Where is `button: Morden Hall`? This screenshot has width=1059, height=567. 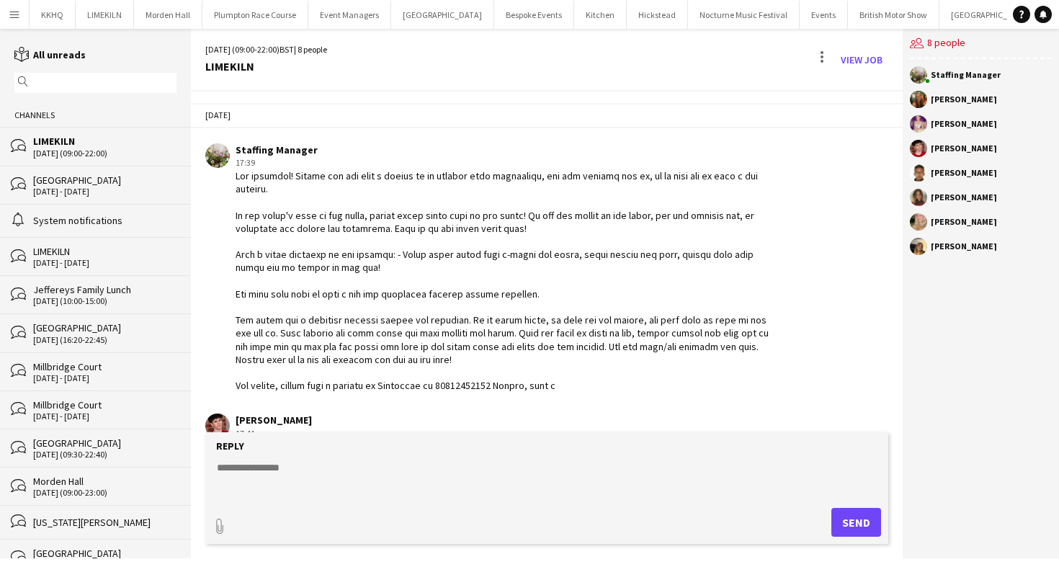
button: Morden Hall is located at coordinates (168, 14).